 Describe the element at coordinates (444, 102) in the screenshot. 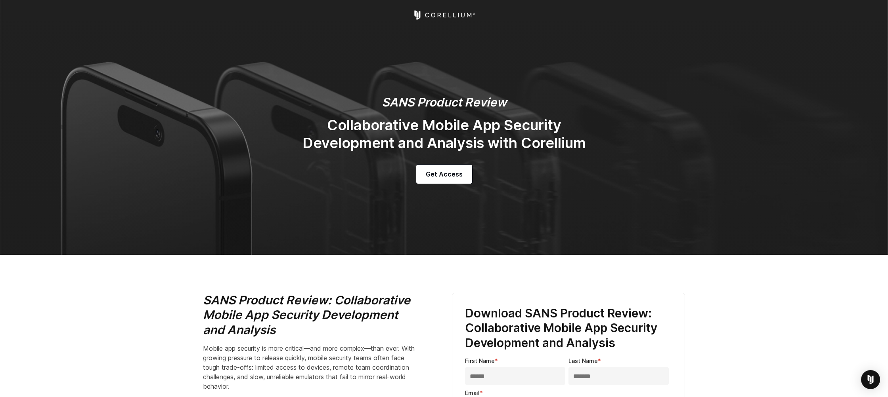

I see `em: SANS Product Review` at that location.